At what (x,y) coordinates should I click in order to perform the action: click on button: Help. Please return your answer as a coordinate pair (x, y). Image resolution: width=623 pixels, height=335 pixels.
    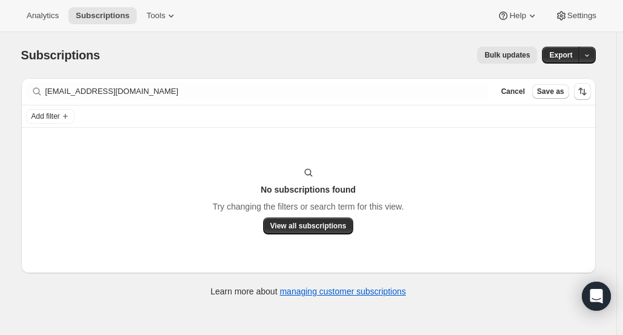
    Looking at the image, I should click on (518, 16).